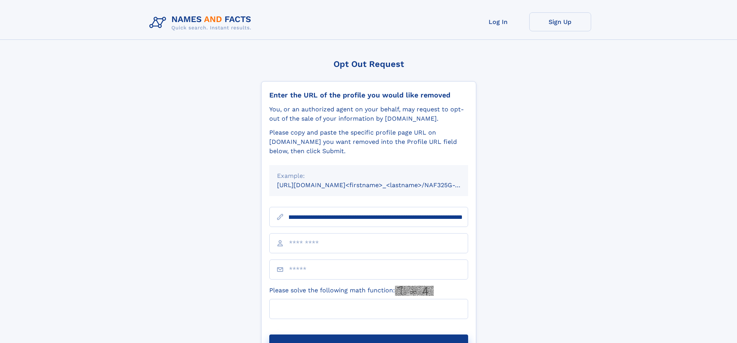 This screenshot has width=737, height=343. I want to click on div: Example:, so click(369, 176).